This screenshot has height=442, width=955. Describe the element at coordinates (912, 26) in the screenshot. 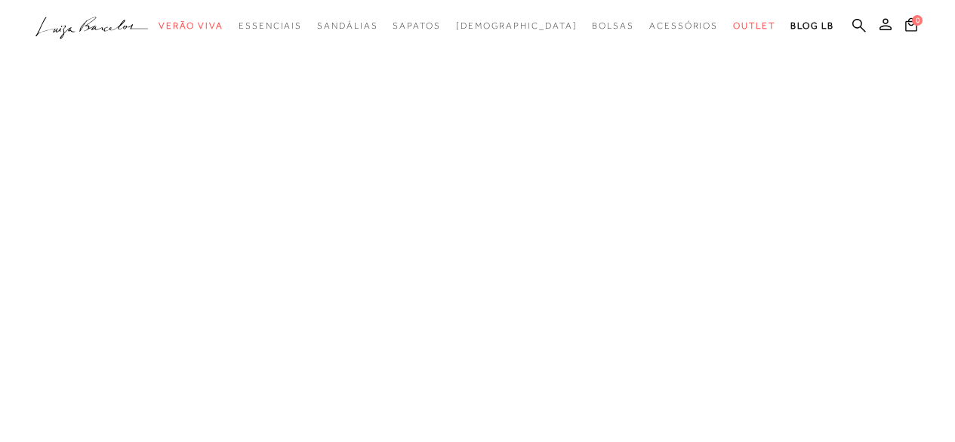

I see `button: 0` at that location.